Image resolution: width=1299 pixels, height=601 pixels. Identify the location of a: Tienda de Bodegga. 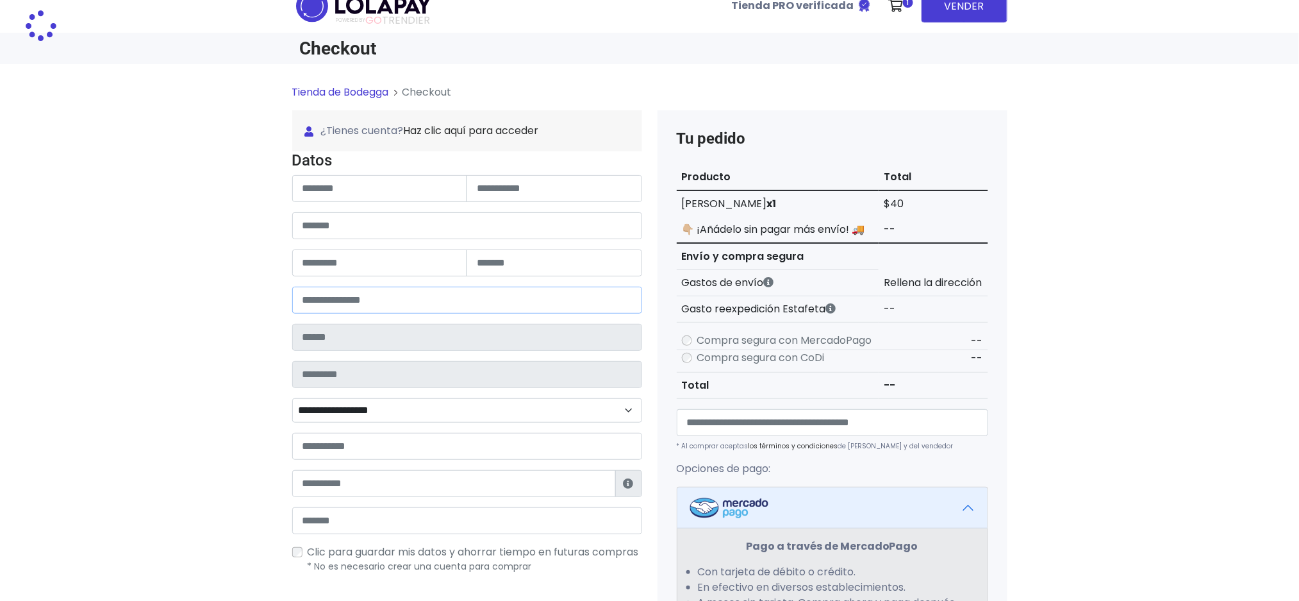
(340, 92).